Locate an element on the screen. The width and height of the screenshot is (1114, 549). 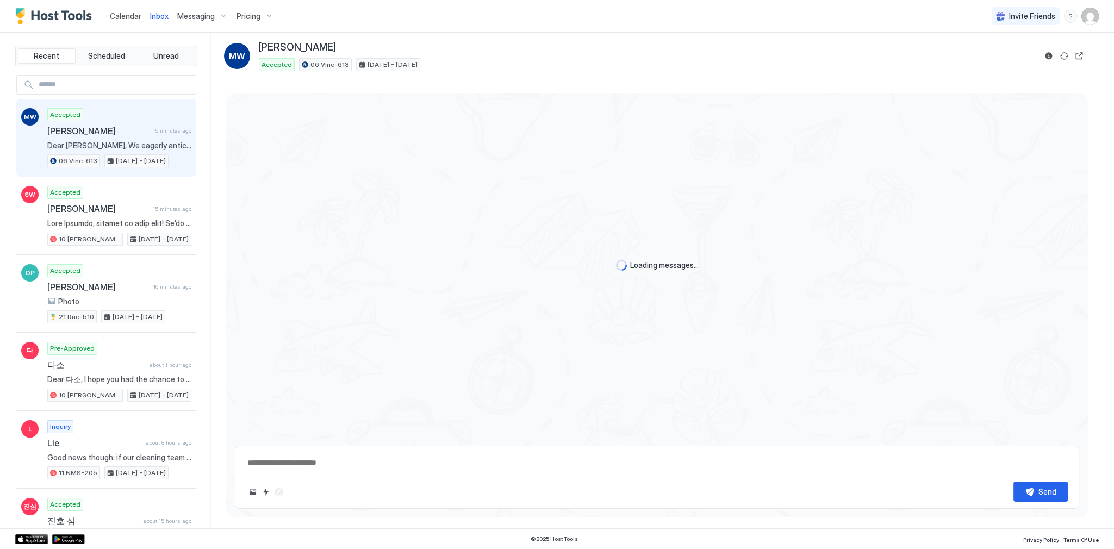
div: tab-group is located at coordinates (106, 56).